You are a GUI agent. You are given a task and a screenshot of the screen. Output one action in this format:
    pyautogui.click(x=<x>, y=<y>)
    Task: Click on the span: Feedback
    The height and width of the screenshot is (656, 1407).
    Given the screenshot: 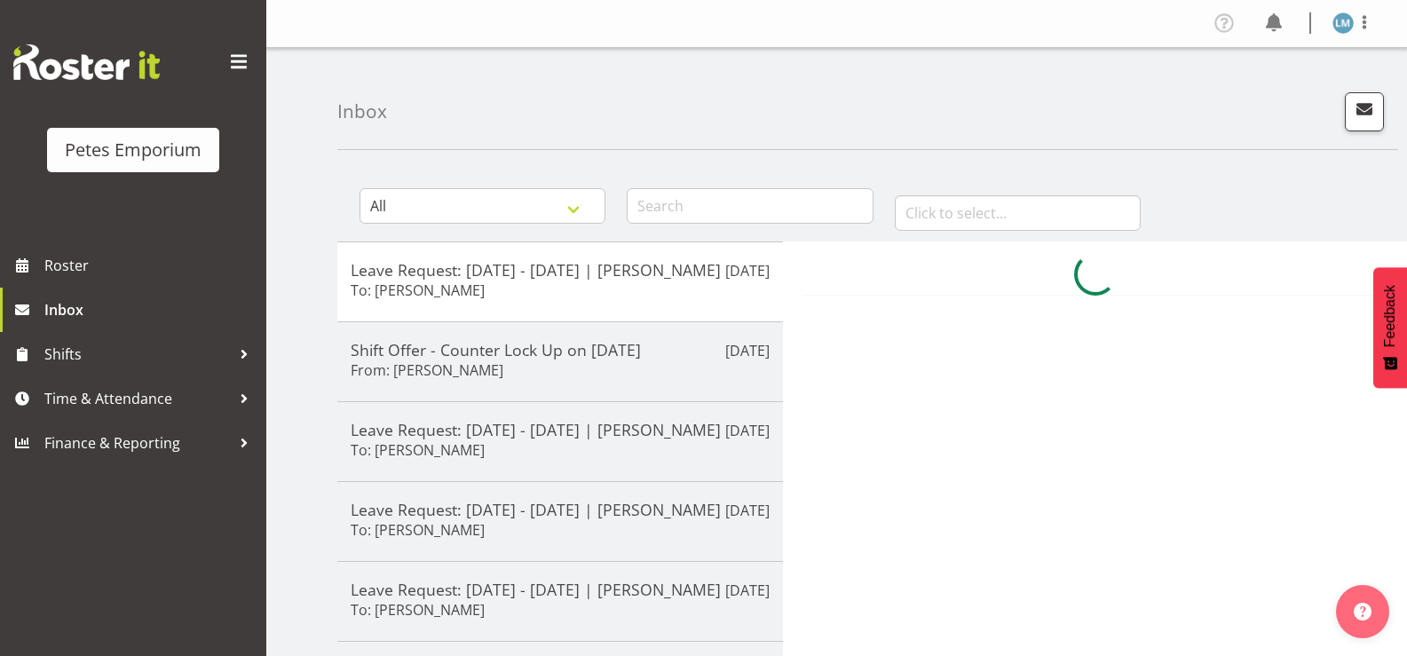 What is the action you would take?
    pyautogui.click(x=1390, y=316)
    